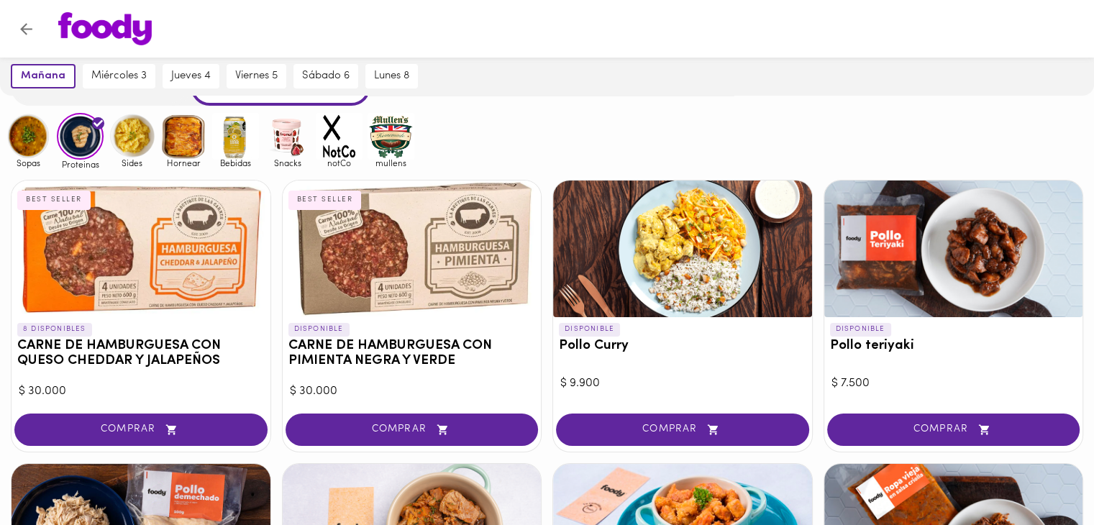 Image resolution: width=1094 pixels, height=525 pixels. Describe the element at coordinates (287, 136) in the screenshot. I see `img: Snacks` at that location.